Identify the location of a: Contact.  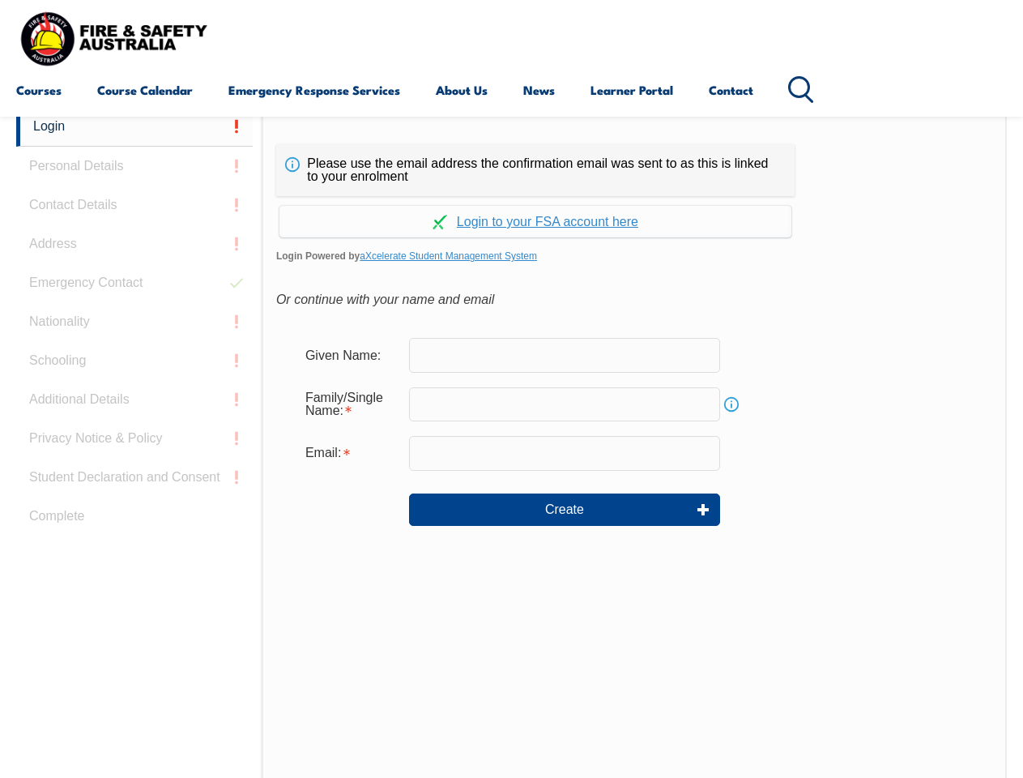
(731, 90).